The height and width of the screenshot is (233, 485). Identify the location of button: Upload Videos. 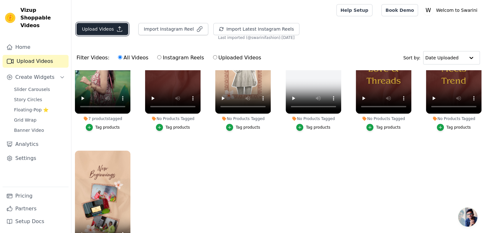
(102, 29).